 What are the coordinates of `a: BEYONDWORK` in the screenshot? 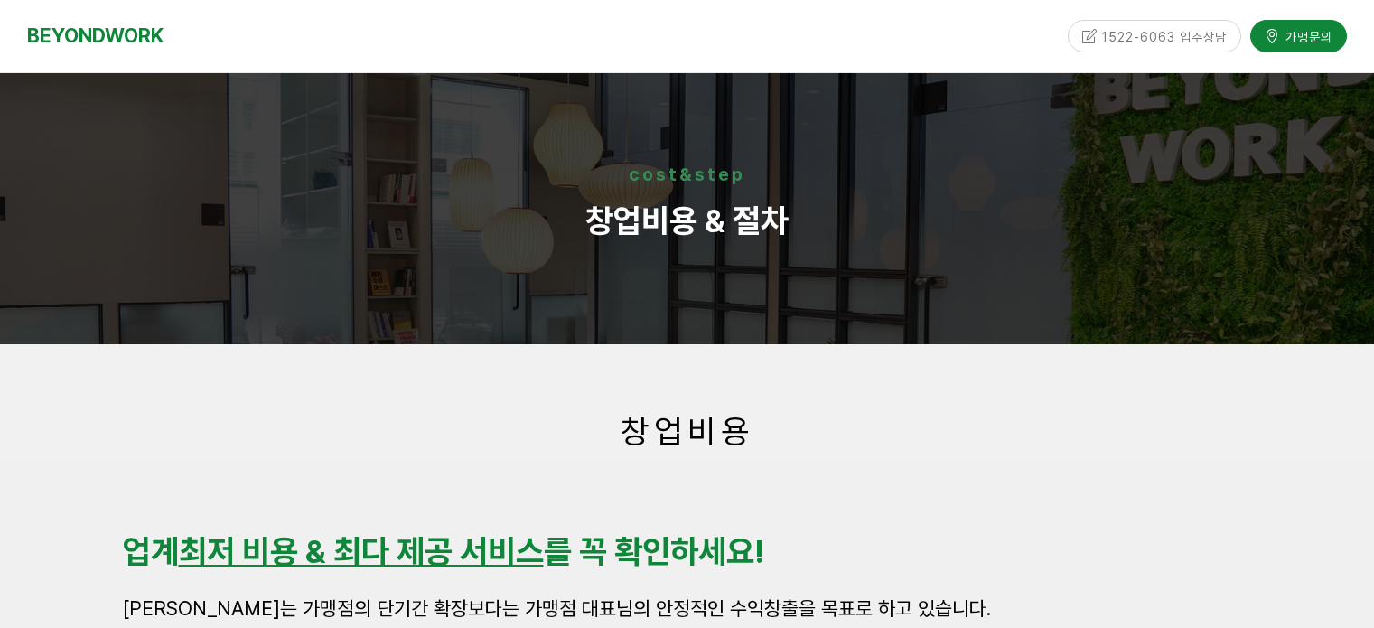 It's located at (95, 35).